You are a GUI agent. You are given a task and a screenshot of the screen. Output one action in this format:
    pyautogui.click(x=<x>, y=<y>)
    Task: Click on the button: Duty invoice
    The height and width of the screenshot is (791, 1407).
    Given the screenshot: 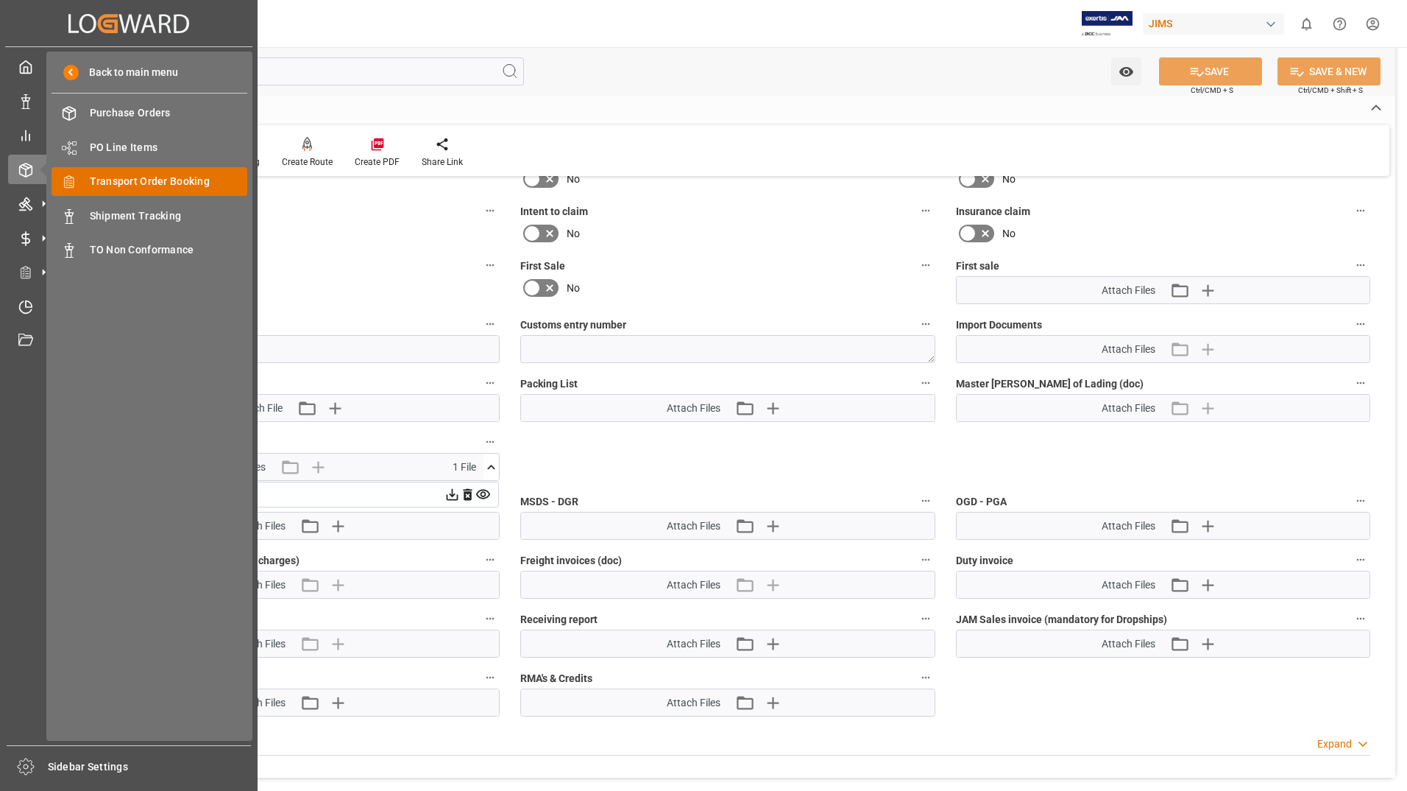 What is the action you would take?
    pyautogui.click(x=1361, y=559)
    